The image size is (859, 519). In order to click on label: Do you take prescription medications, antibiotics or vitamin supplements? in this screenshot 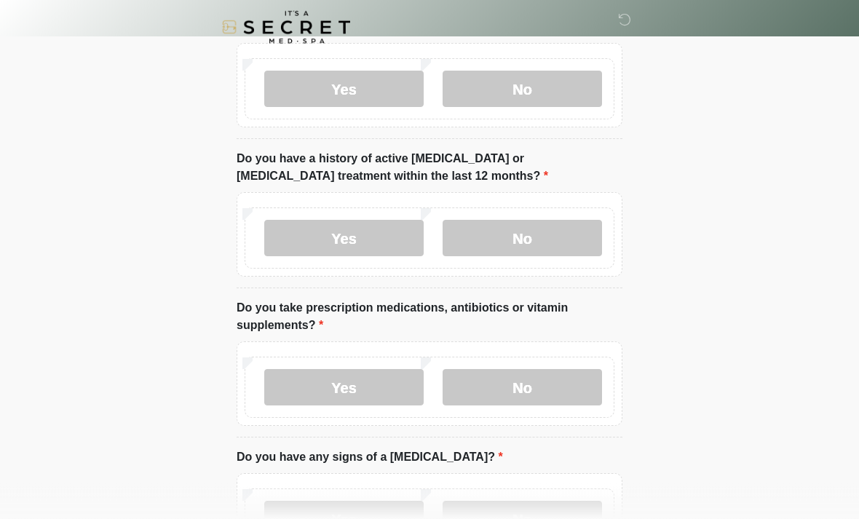, I will do `click(429, 317)`.